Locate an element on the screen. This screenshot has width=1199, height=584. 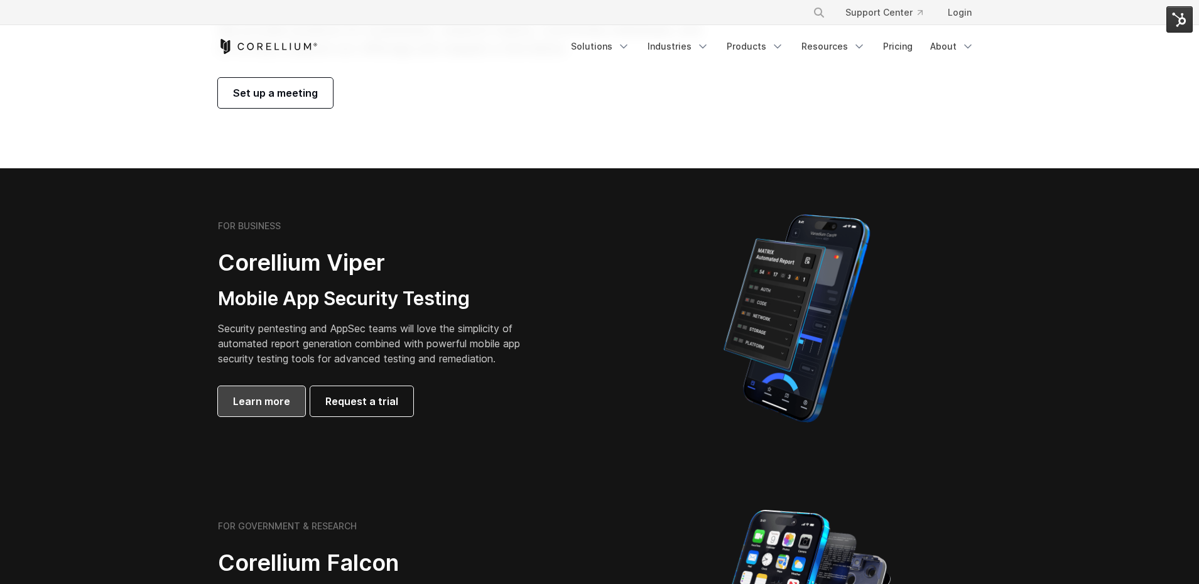
a: Learn more is located at coordinates (261, 401).